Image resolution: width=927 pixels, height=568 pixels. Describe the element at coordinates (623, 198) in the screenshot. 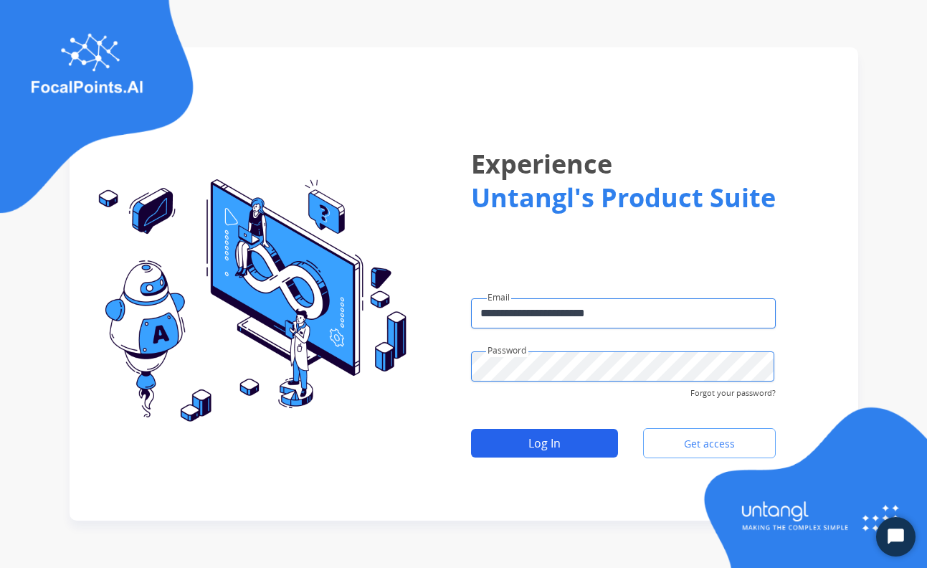

I see `h1: Untangl's Product Suite` at that location.